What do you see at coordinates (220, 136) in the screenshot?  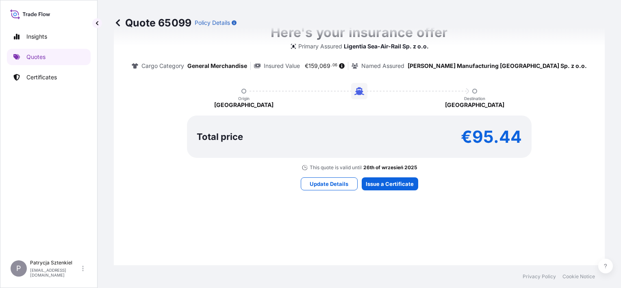 I see `p: Total price` at bounding box center [220, 136].